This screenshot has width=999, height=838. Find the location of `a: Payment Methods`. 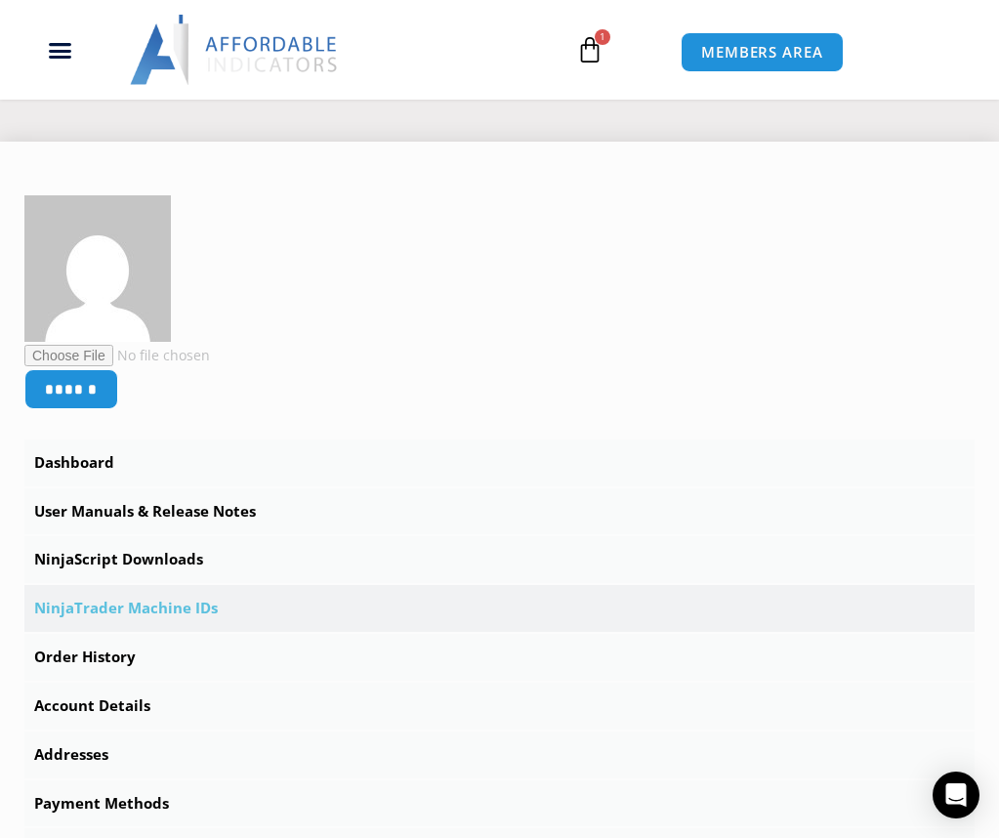

a: Payment Methods is located at coordinates (499, 804).